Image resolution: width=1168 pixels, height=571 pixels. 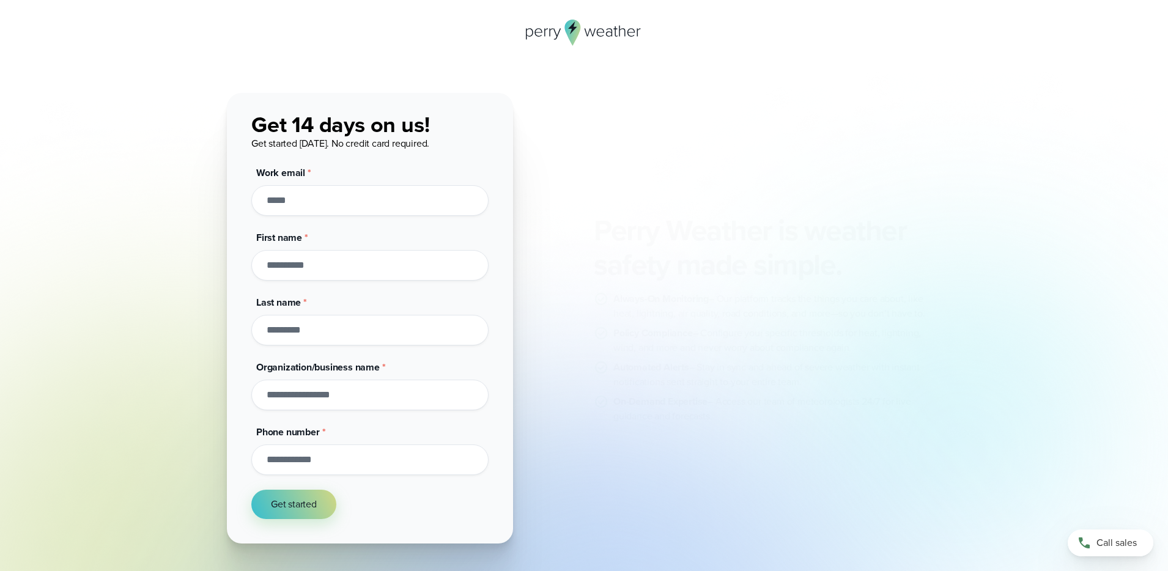 What do you see at coordinates (318, 367) in the screenshot?
I see `span: Organization/business name` at bounding box center [318, 367].